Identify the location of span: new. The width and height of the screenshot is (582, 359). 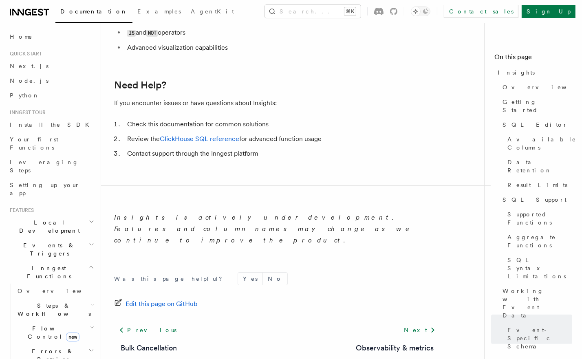
(73, 337).